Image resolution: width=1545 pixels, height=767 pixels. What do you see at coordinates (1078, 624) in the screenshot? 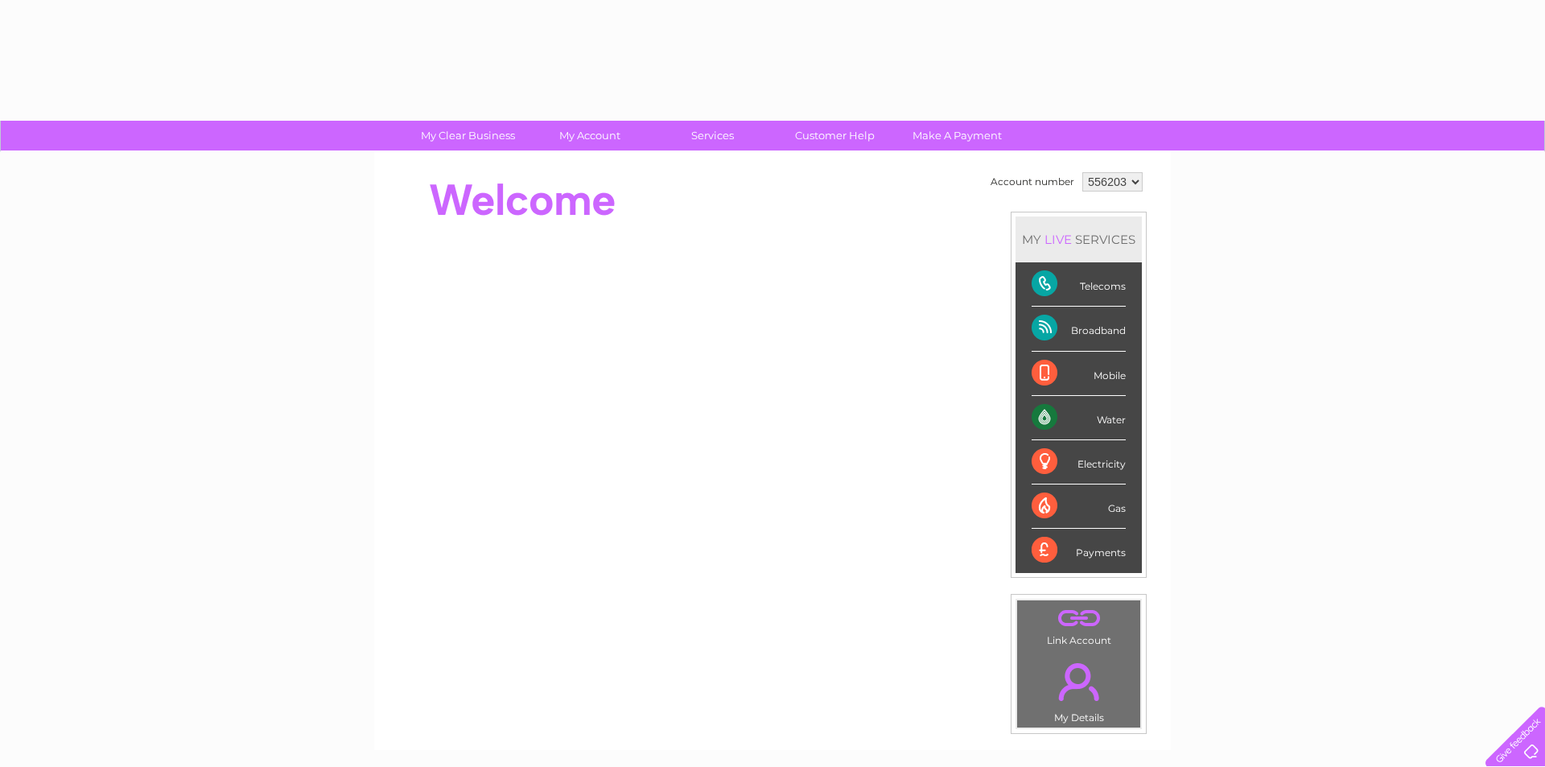
I see `td: Link Account` at bounding box center [1078, 624].